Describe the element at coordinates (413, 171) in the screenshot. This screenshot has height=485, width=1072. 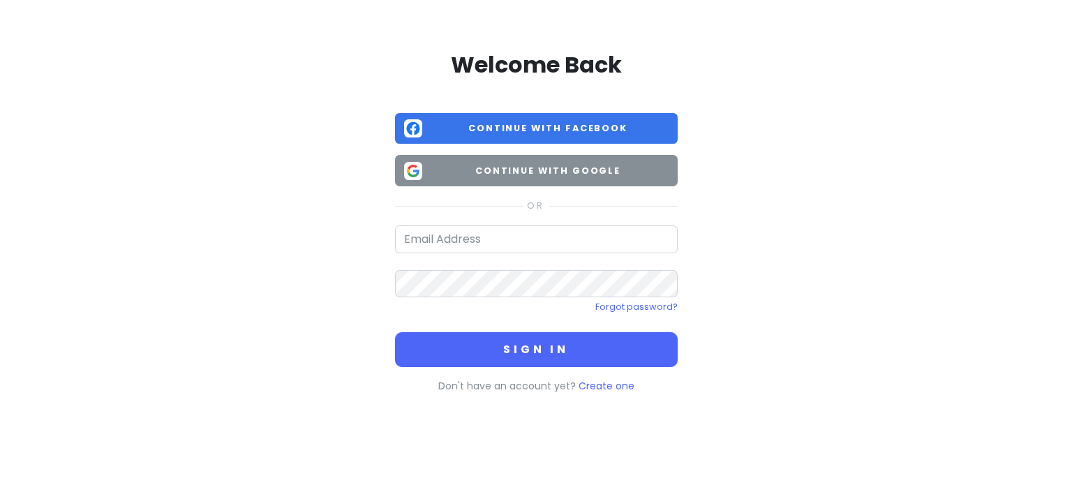
I see `img: Google logo` at that location.